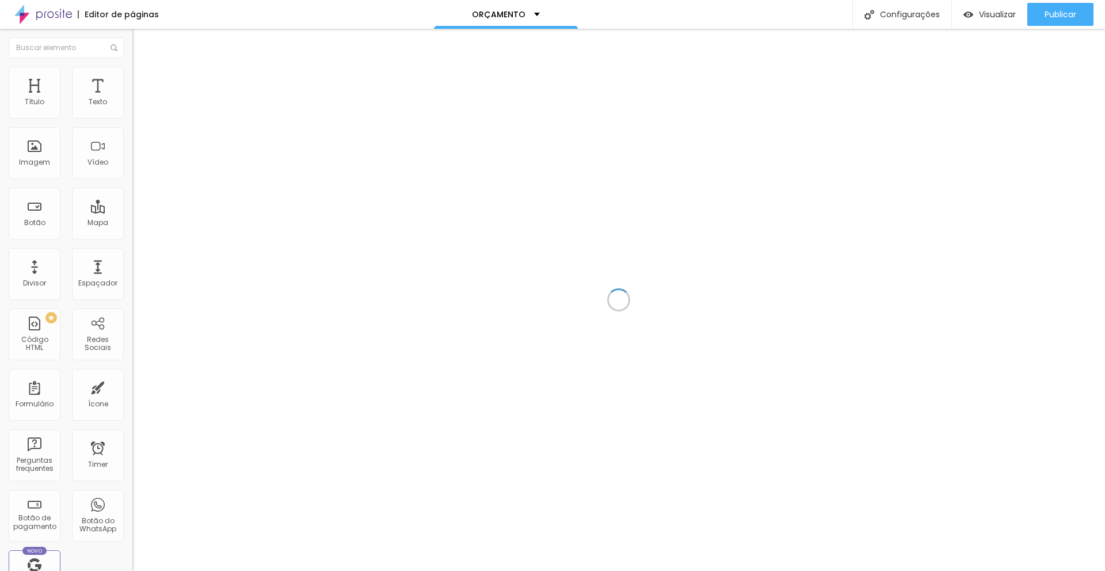 The height and width of the screenshot is (571, 1105). Describe the element at coordinates (34, 522) in the screenshot. I see `div: Botão de pagamento` at that location.